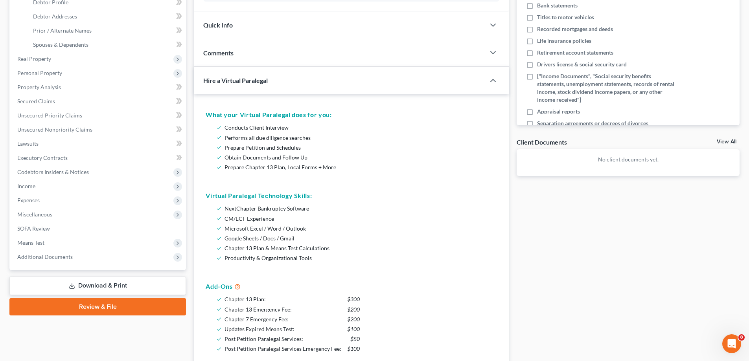 Image resolution: width=749 pixels, height=361 pixels. Describe the element at coordinates (359, 147) in the screenshot. I see `li: Prepare Petition and Schedules` at that location.